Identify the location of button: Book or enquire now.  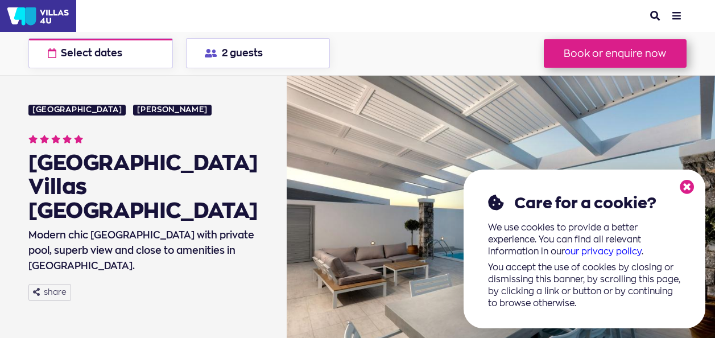
(615, 53).